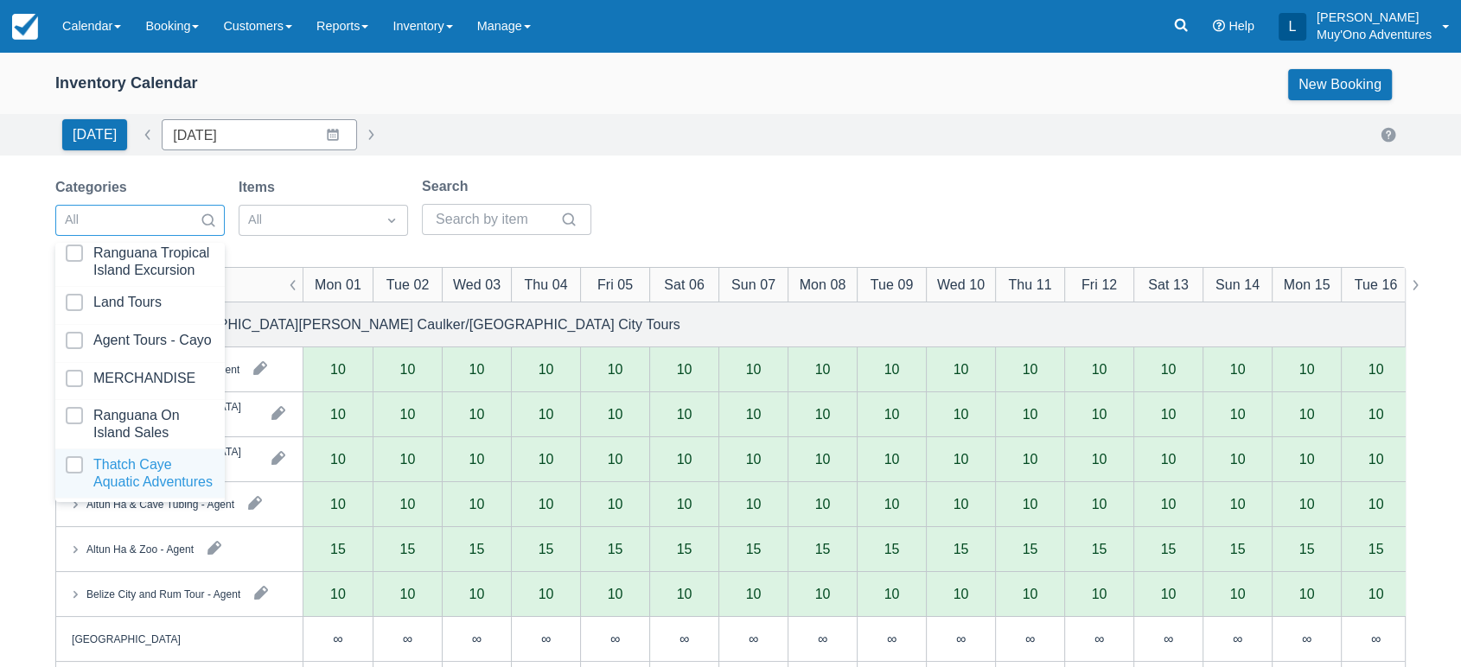 This screenshot has width=1461, height=667. Describe the element at coordinates (892, 284) in the screenshot. I see `div: Tue 09` at that location.